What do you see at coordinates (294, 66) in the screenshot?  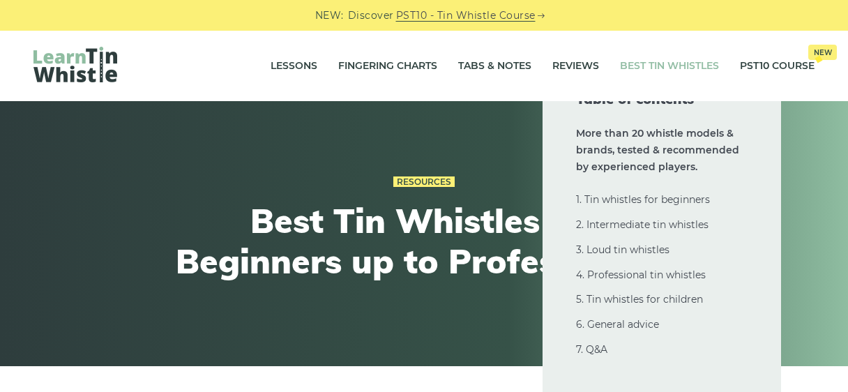 I see `a: Lessons` at bounding box center [294, 66].